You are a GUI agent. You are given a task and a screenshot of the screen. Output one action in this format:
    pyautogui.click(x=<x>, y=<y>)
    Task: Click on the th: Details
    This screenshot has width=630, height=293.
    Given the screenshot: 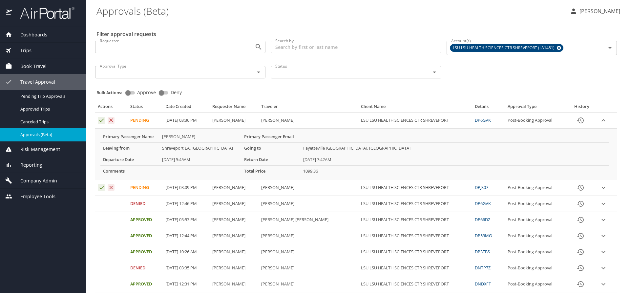 What is the action you would take?
    pyautogui.click(x=489, y=108)
    